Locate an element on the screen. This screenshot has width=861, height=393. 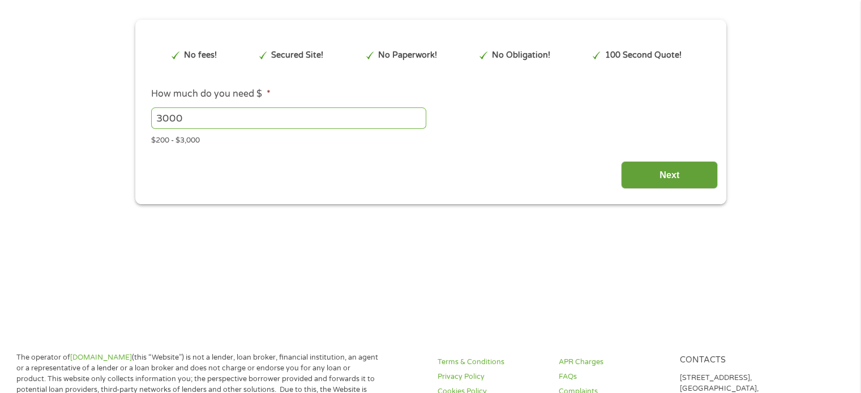
h4: Contacts is located at coordinates (733, 361).